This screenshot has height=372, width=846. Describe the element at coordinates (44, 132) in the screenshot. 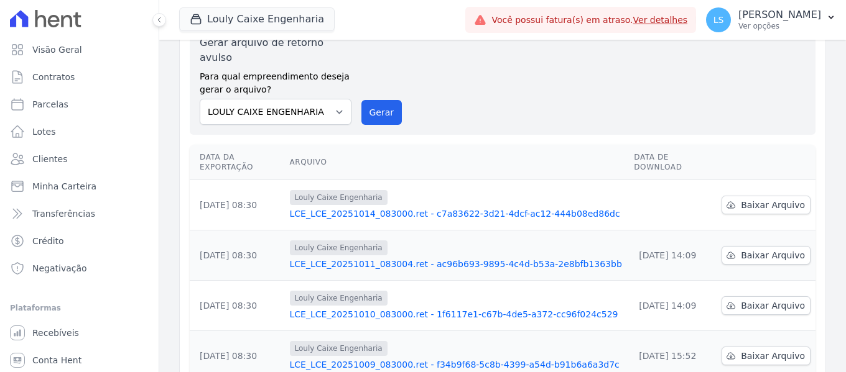

I see `span: Lotes` at that location.